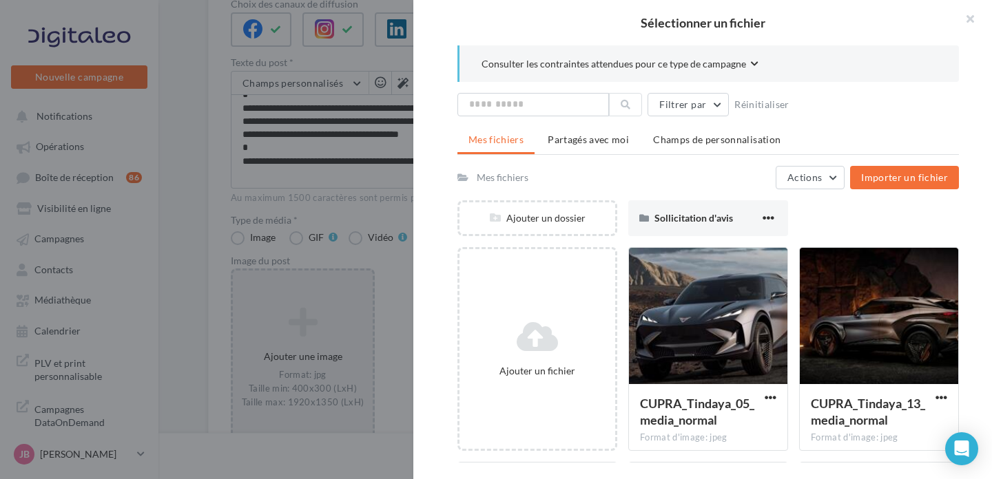 The height and width of the screenshot is (479, 992). What do you see at coordinates (904, 178) in the screenshot?
I see `button: Importer un fichier` at bounding box center [904, 178].